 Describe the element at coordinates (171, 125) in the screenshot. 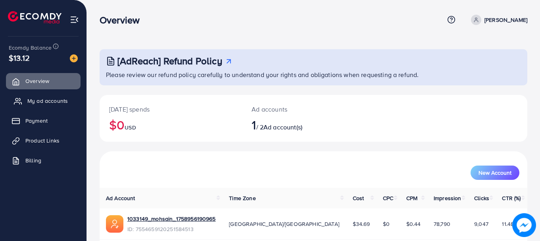

I see `h2: $0` at that location.